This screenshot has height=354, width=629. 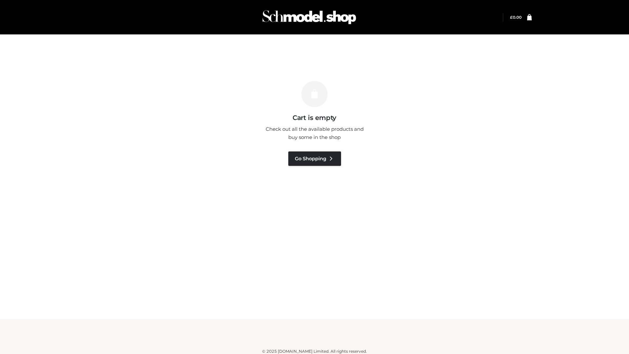 I want to click on h3: Cart is empty, so click(x=314, y=118).